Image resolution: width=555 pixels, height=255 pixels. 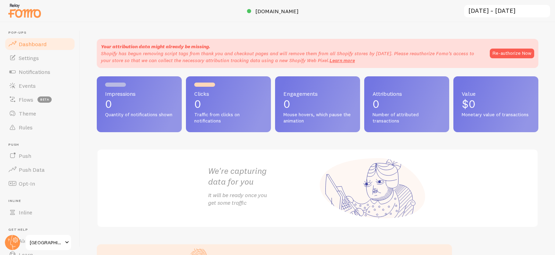 What do you see at coordinates (40, 183) in the screenshot?
I see `a: Opt-In` at bounding box center [40, 183].